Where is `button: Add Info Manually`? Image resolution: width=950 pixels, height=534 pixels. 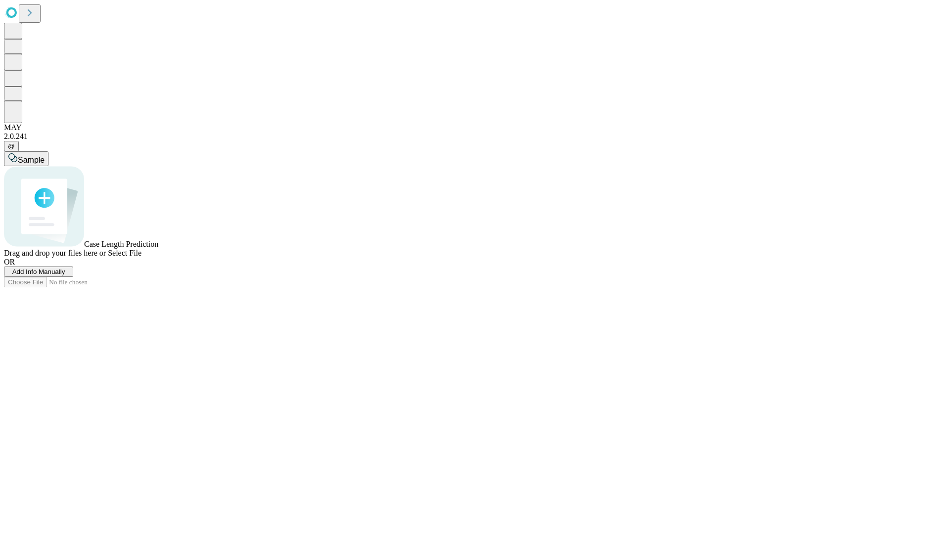
button: Add Info Manually is located at coordinates (39, 272).